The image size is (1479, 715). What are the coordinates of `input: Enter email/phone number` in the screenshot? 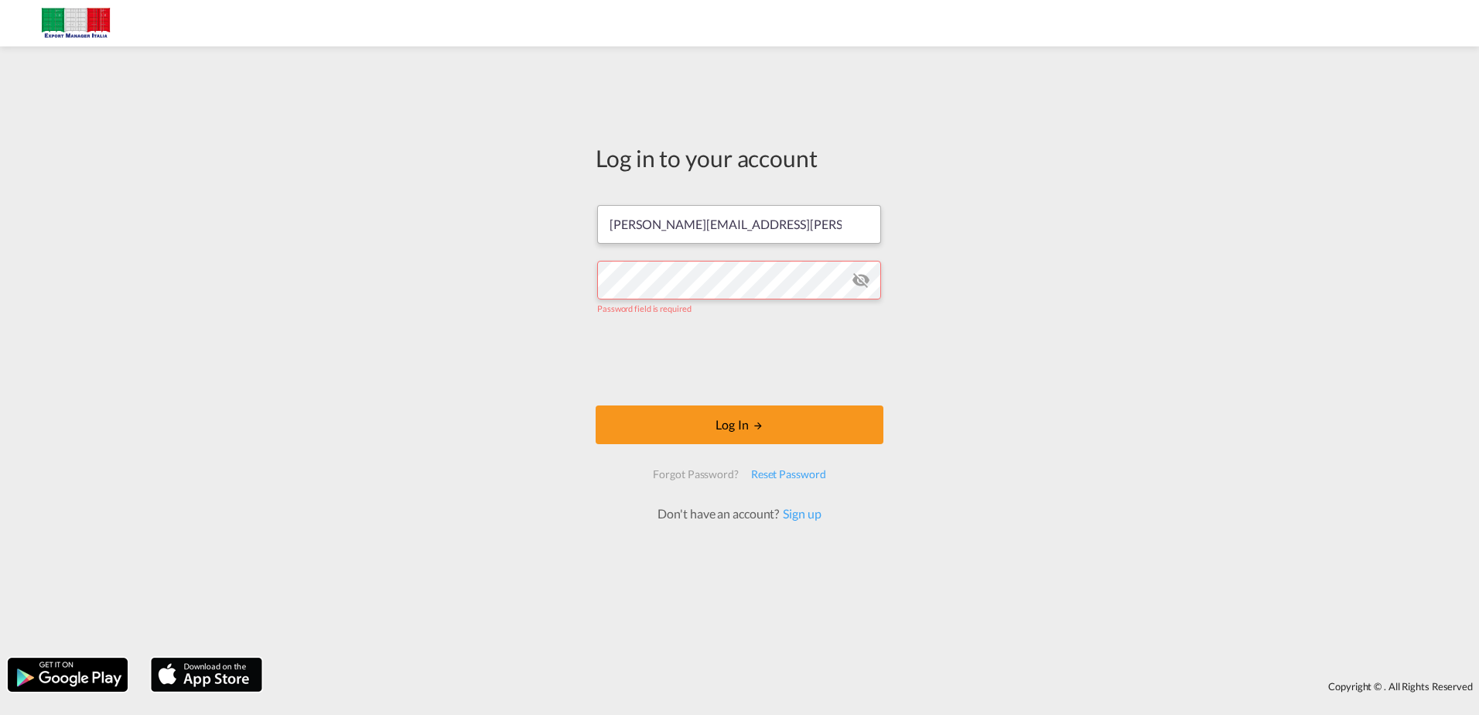 It's located at (739, 224).